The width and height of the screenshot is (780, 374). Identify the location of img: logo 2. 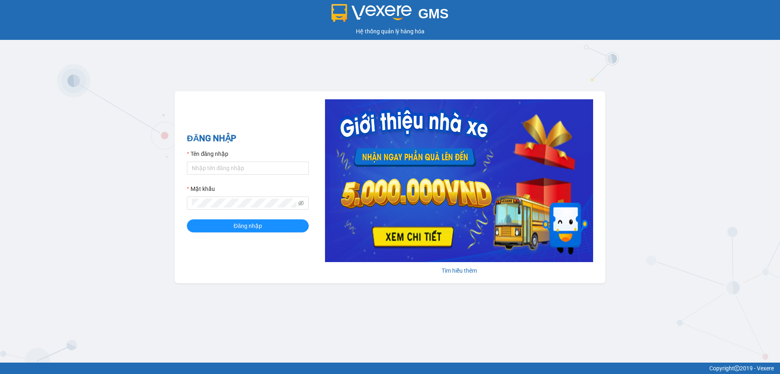
(372, 13).